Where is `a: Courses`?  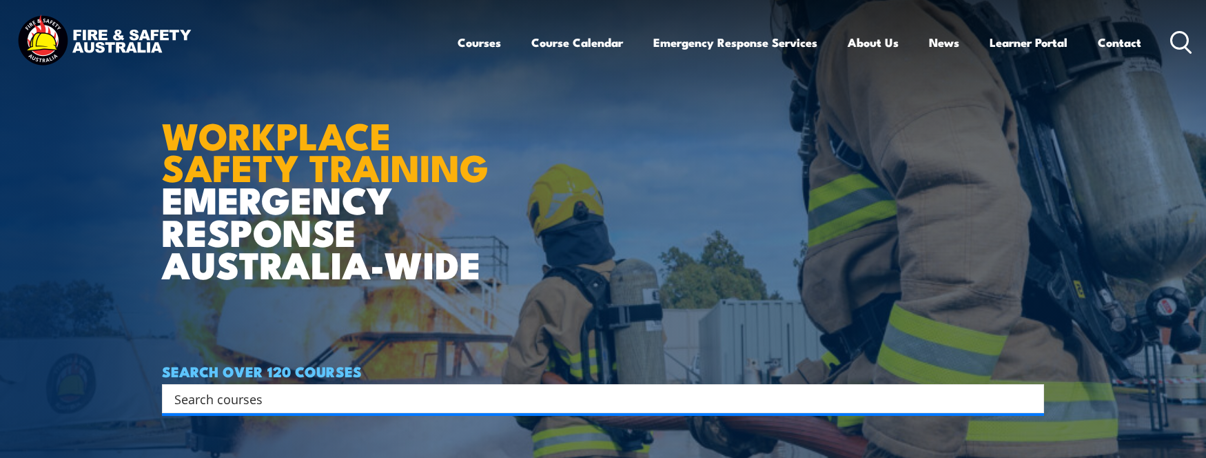 a: Courses is located at coordinates (479, 42).